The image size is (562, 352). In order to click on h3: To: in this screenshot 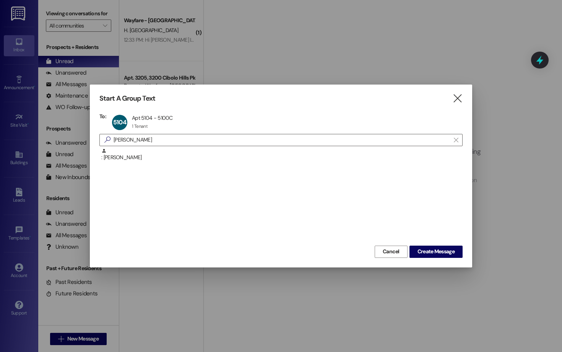, I will do `click(103, 116)`.